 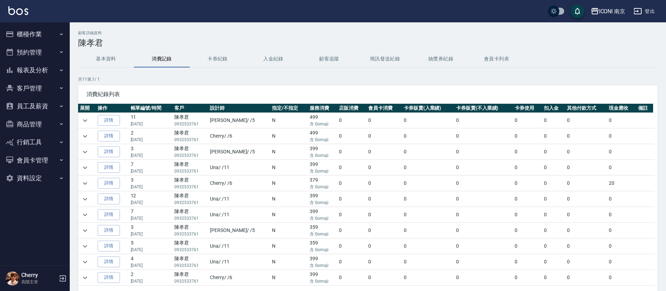 I want to click on button: 簡訊發送紀錄, so click(x=385, y=59).